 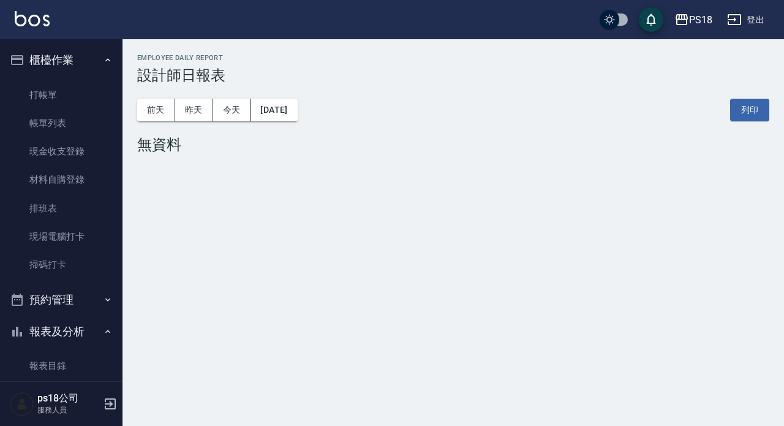 What do you see at coordinates (32, 18) in the screenshot?
I see `img: Logo` at bounding box center [32, 18].